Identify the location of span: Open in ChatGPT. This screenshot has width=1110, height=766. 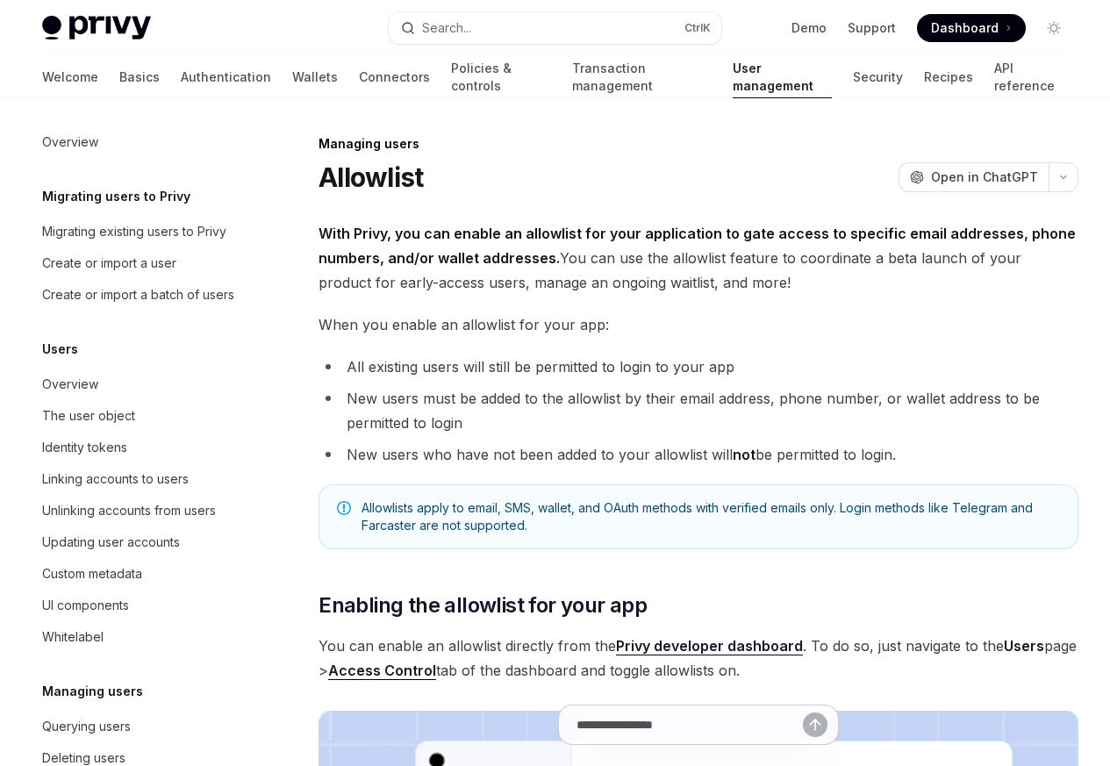
(985, 177).